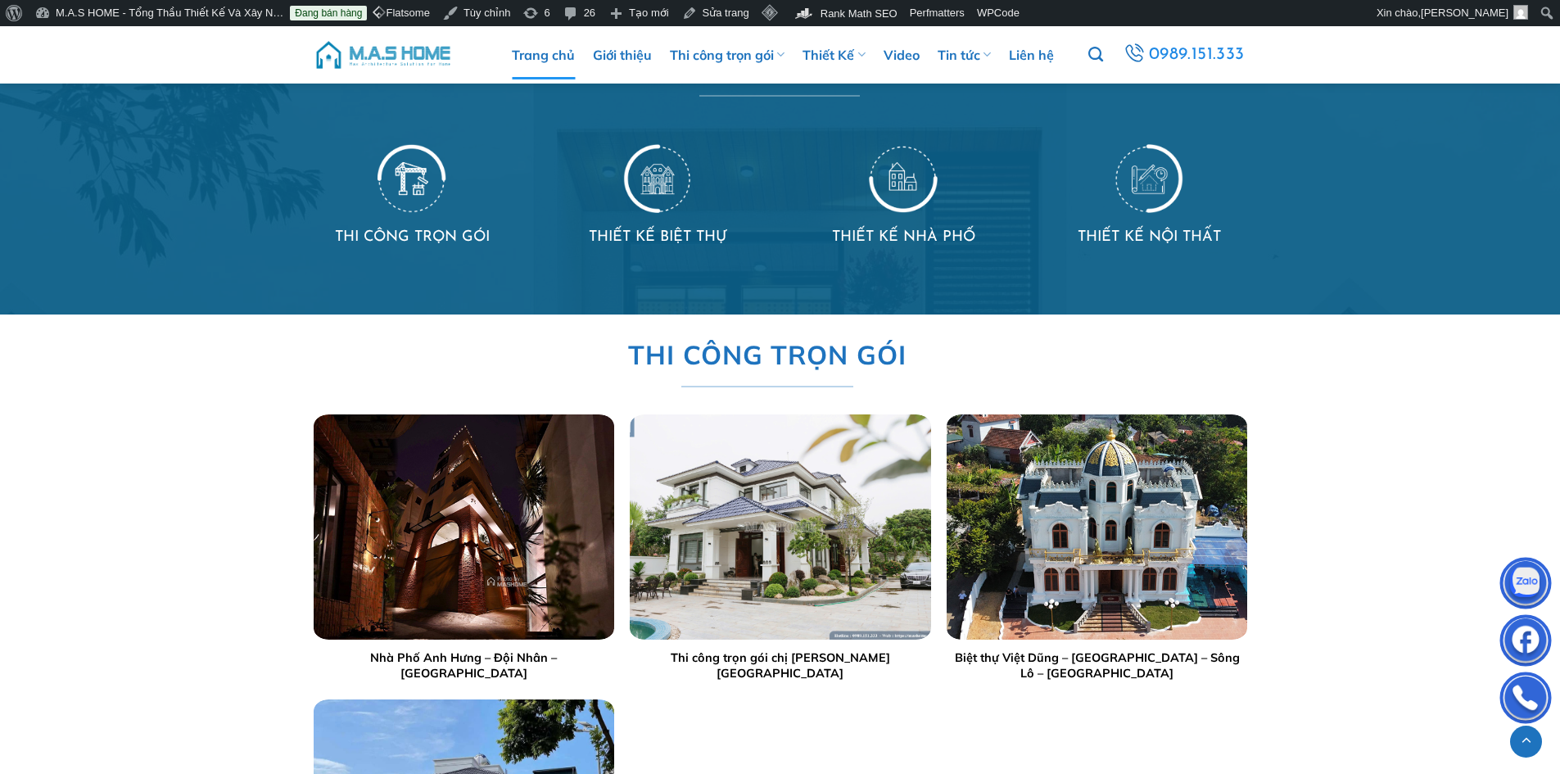  Describe the element at coordinates (328, 13) in the screenshot. I see `a: Đang bán hàng` at that location.